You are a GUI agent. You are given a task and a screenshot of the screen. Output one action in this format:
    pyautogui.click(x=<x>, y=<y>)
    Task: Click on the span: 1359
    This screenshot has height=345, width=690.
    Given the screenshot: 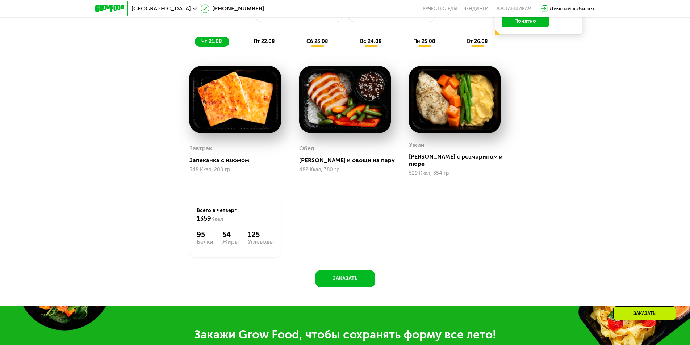 What is the action you would take?
    pyautogui.click(x=204, y=219)
    